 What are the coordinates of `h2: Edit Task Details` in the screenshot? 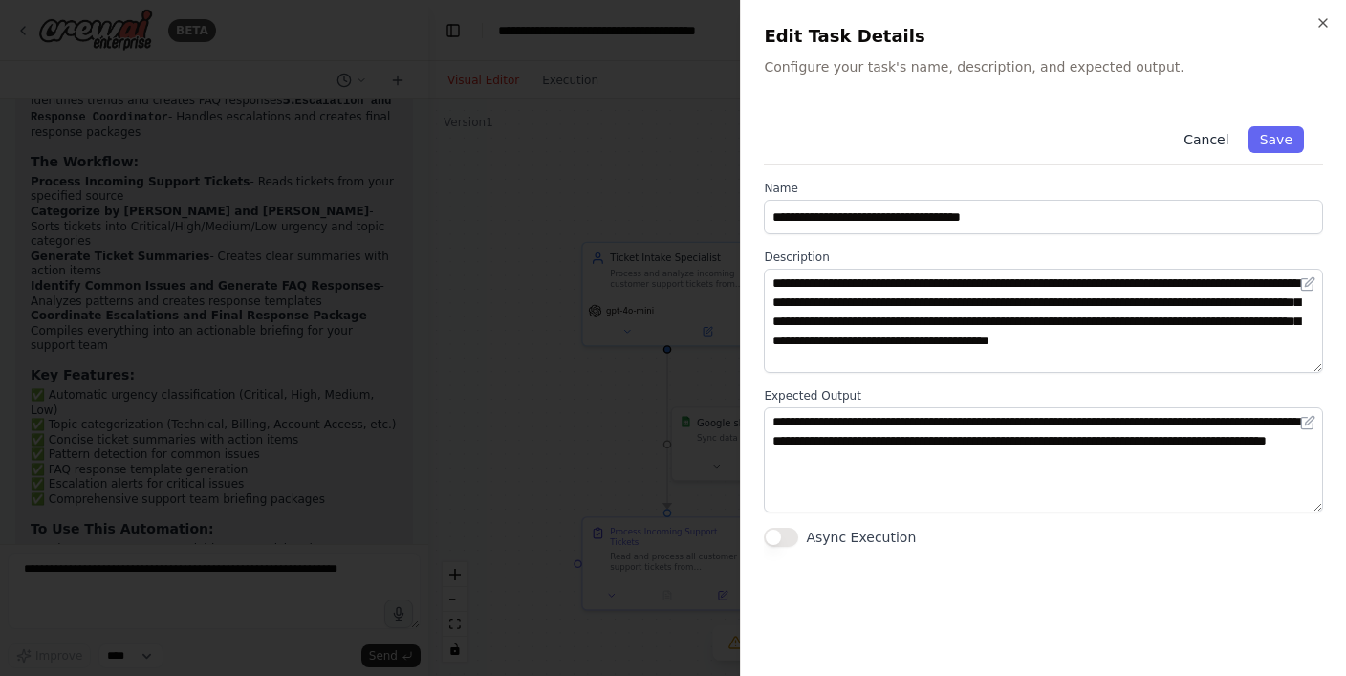 It's located at (1043, 36).